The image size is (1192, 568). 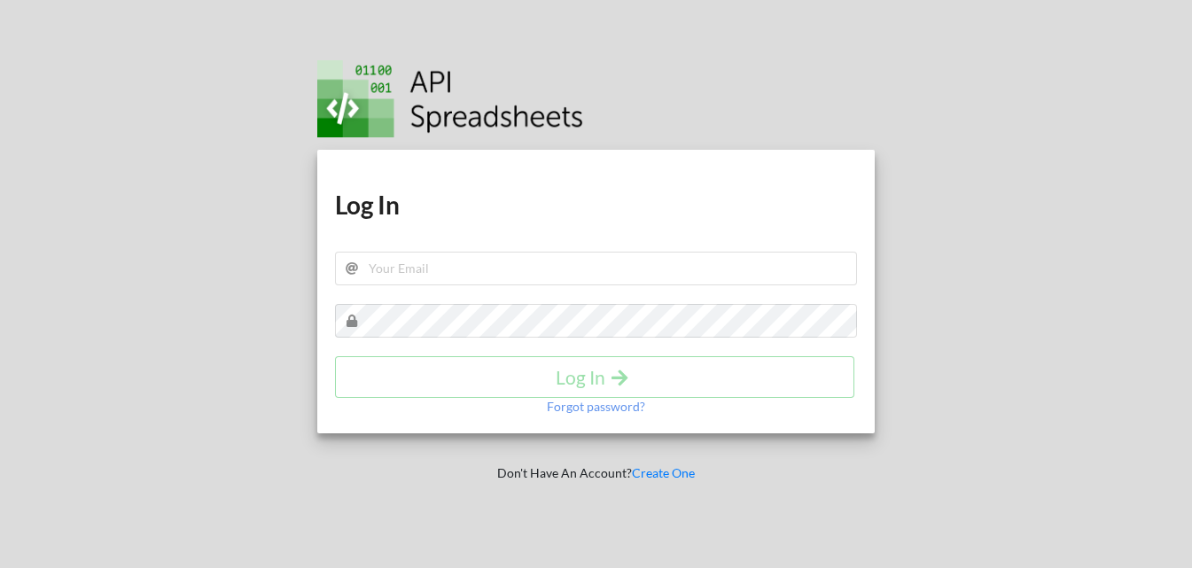 What do you see at coordinates (450, 98) in the screenshot?
I see `img: Logo.png` at bounding box center [450, 98].